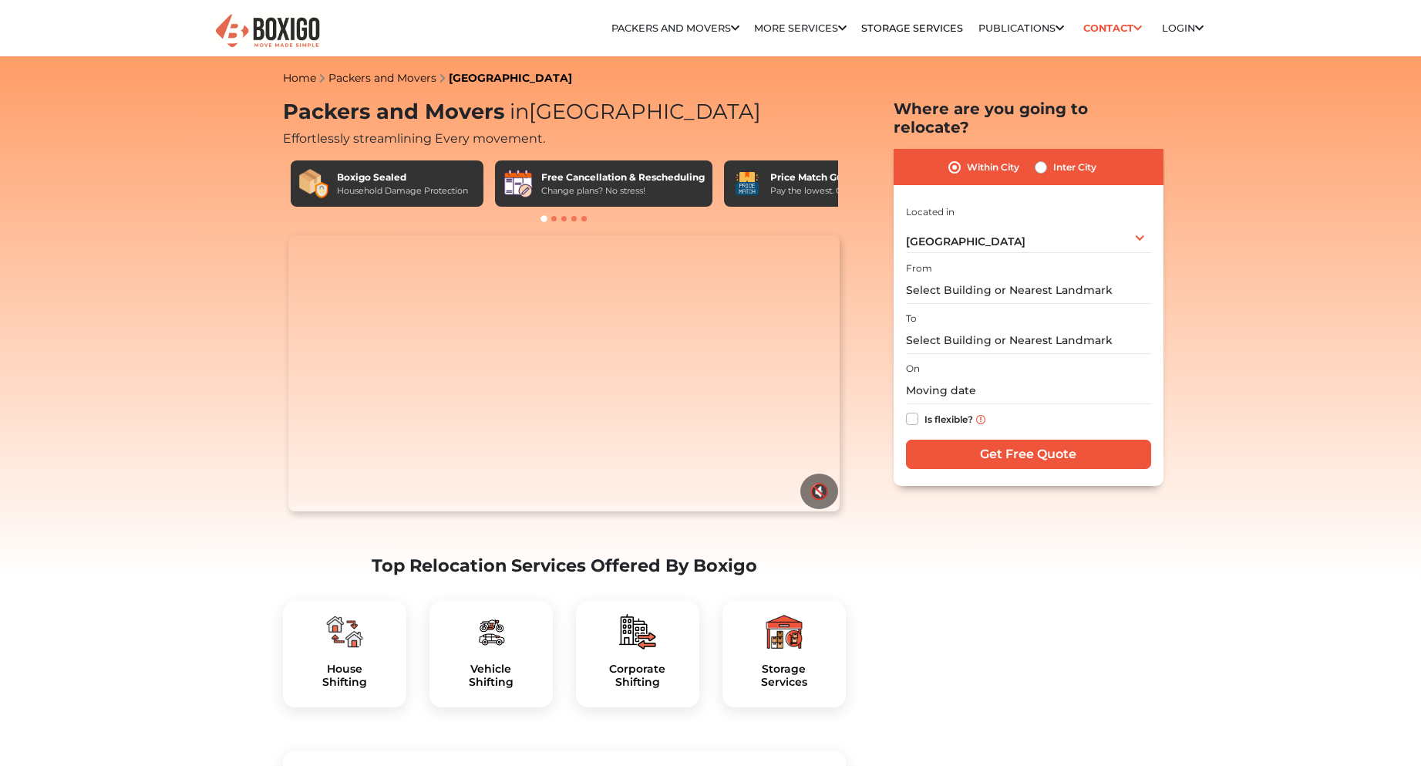  I want to click on div: Change plans? No stress!, so click(623, 190).